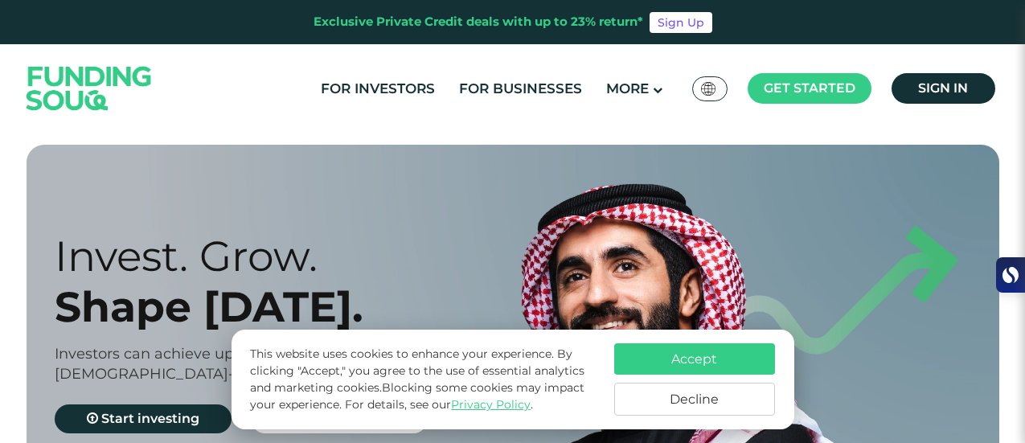  What do you see at coordinates (154, 354) in the screenshot?
I see `span: Investors can achieve up to` at bounding box center [154, 354].